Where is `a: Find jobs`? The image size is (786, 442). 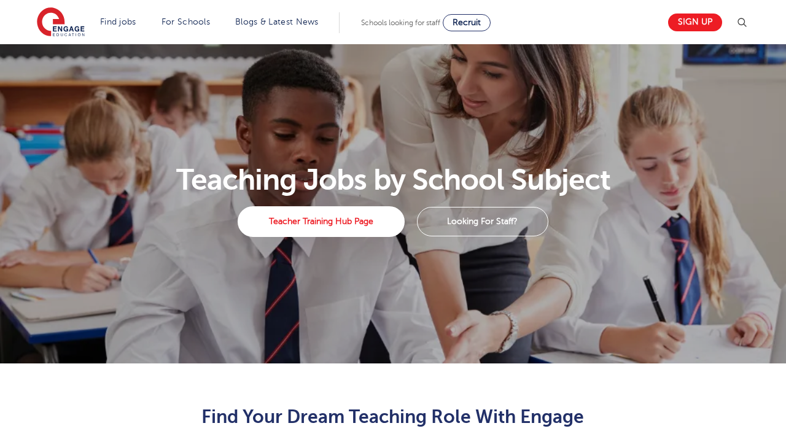 a: Find jobs is located at coordinates (118, 21).